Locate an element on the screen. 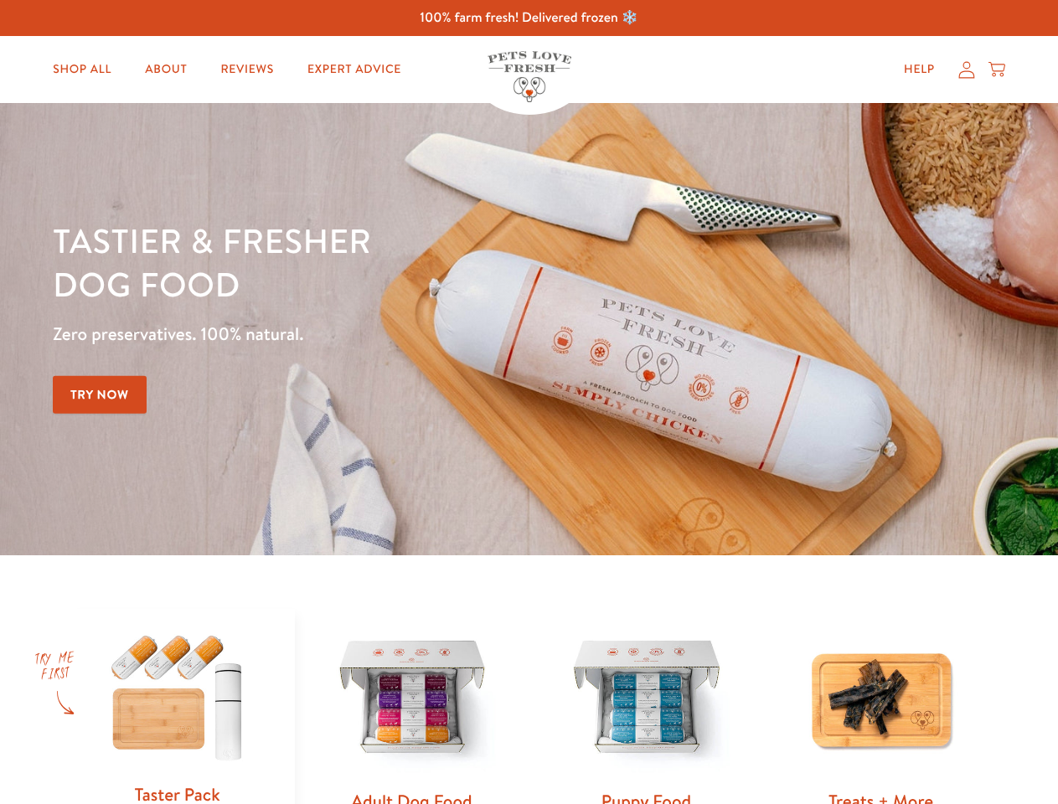 This screenshot has width=1058, height=804. a: Help is located at coordinates (919, 70).